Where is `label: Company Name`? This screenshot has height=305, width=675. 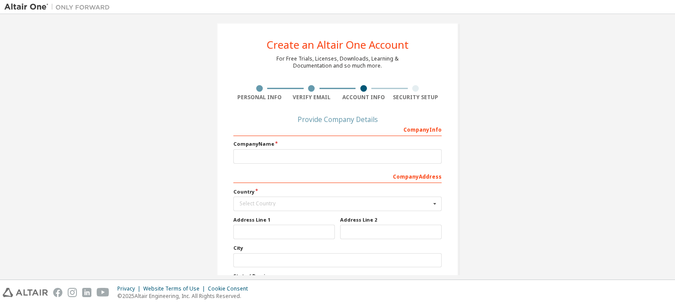
label: Company Name is located at coordinates (337, 144).